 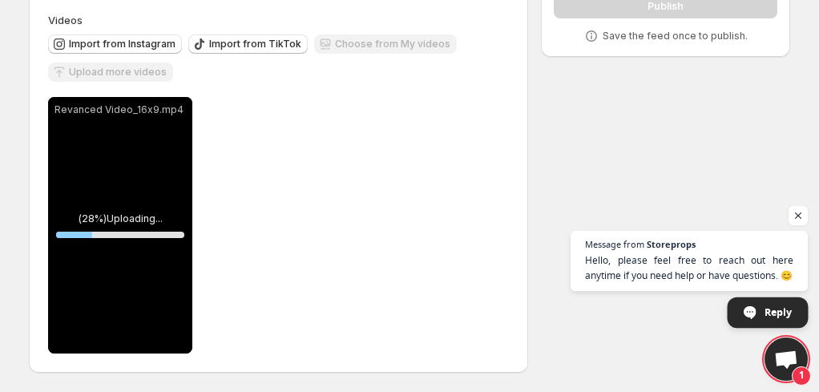 What do you see at coordinates (689, 268) in the screenshot?
I see `span: Hello, please feel free to reach out here anytime if you need help or have questions. 😊` at bounding box center [689, 268].